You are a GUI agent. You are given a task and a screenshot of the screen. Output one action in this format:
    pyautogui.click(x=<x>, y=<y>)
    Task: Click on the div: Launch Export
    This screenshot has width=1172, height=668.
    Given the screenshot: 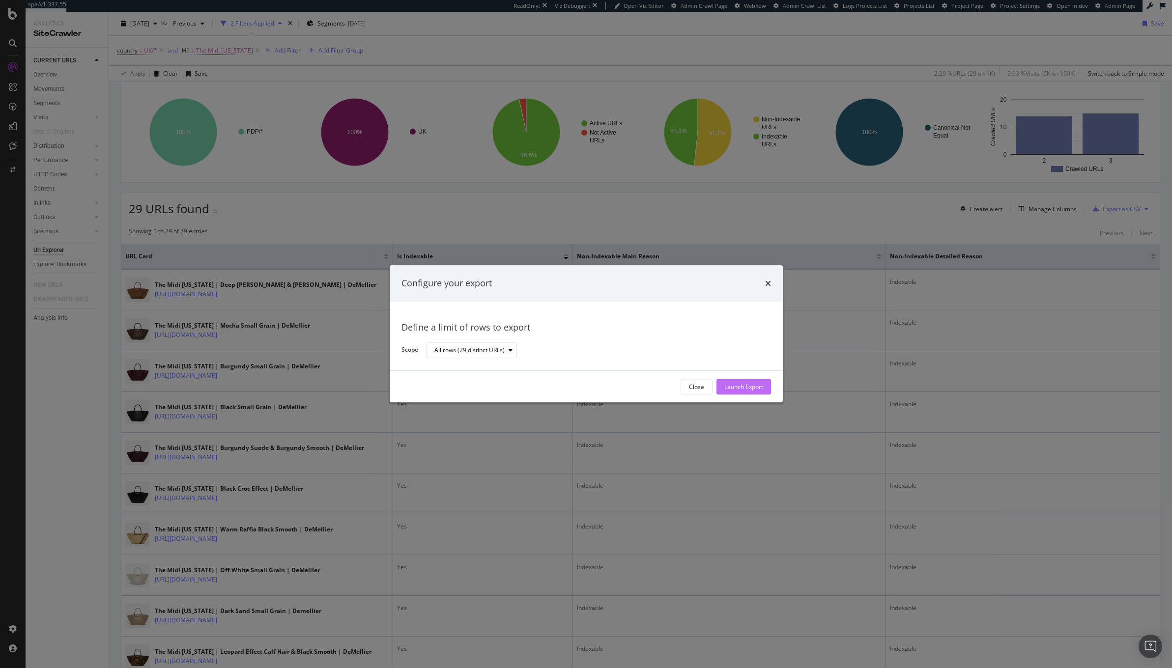 What is the action you would take?
    pyautogui.click(x=743, y=387)
    